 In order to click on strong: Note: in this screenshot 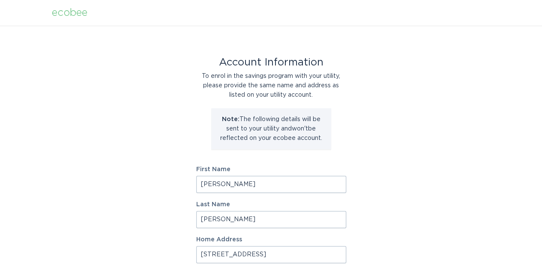, I will do `click(230, 119)`.